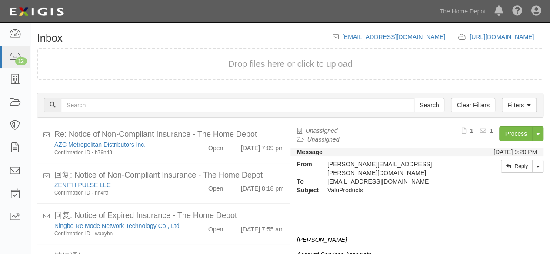 This screenshot has width=550, height=254. I want to click on strong: From, so click(306, 164).